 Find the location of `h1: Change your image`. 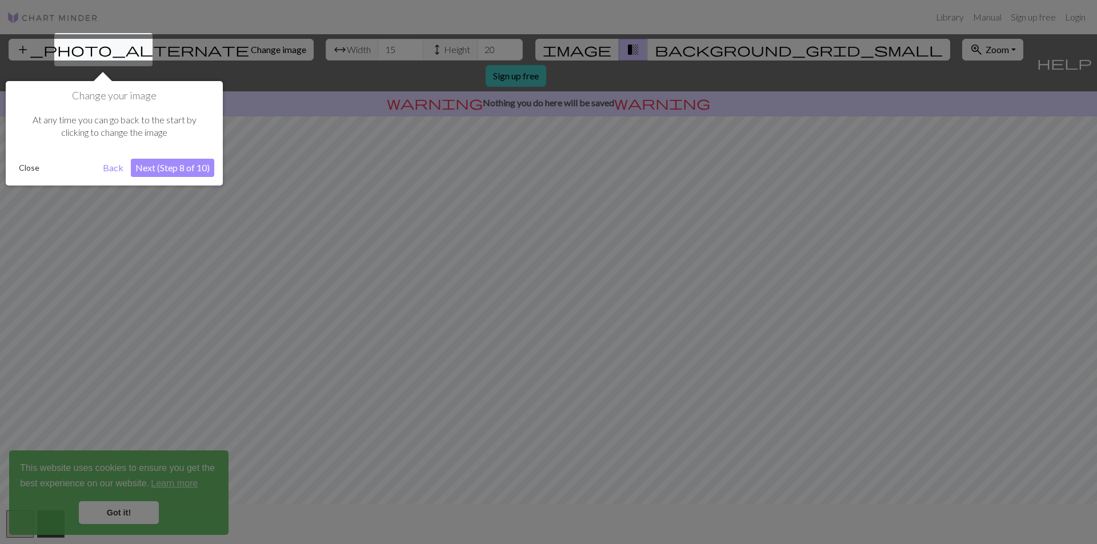

h1: Change your image is located at coordinates (114, 96).